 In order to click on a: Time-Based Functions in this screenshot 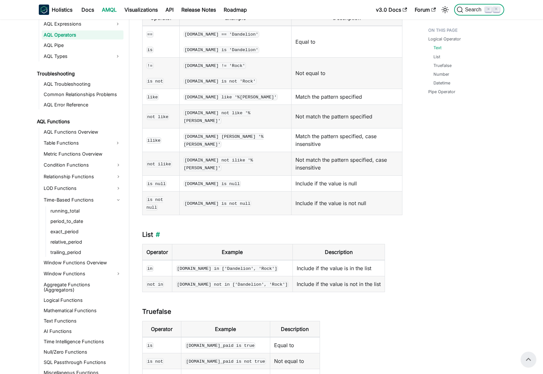, I will do `click(82, 200)`.